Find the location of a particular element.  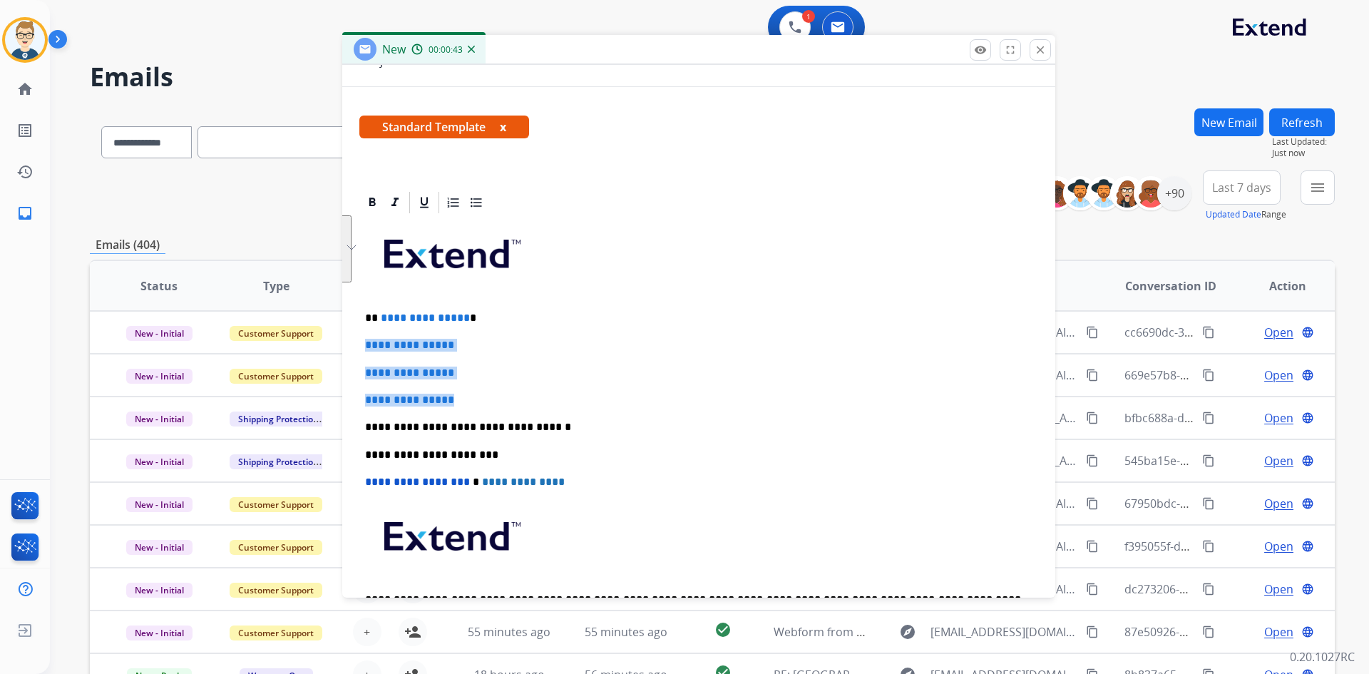

span: cc6690dc-34c2-42eb-8906-3519eb7e1b3a is located at coordinates (1234, 332).